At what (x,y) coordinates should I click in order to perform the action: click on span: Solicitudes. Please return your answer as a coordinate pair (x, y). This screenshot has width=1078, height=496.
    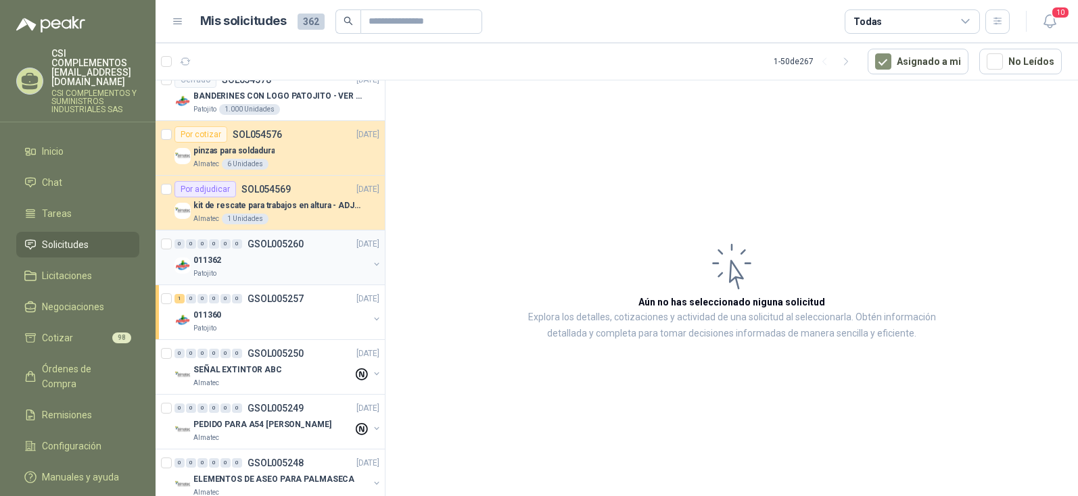
    Looking at the image, I should click on (65, 245).